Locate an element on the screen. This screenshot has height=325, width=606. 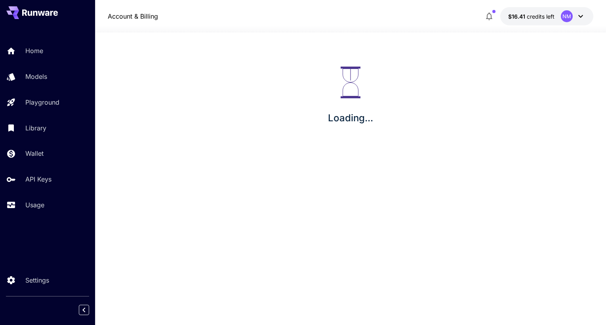
button: Collapse sidebar is located at coordinates (84, 310).